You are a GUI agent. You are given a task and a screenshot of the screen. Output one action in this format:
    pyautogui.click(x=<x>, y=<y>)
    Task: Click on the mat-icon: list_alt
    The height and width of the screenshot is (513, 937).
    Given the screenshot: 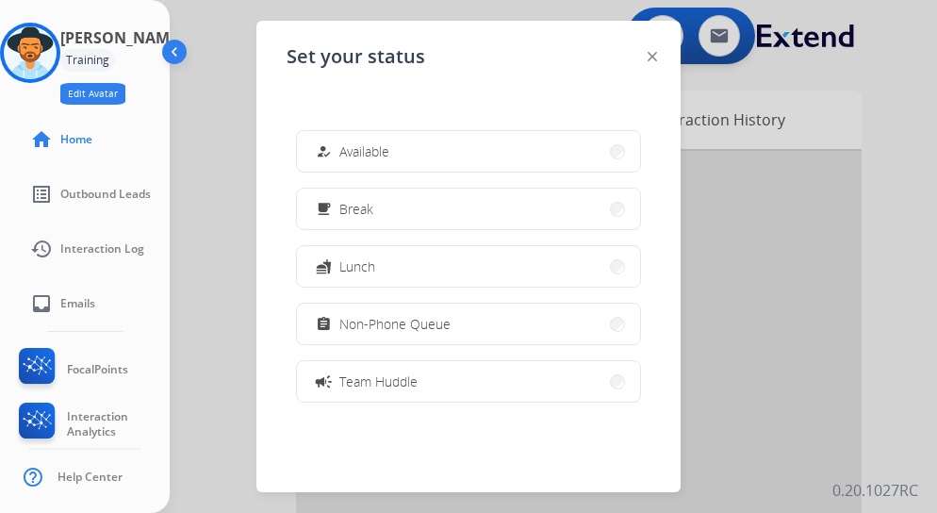 What is the action you would take?
    pyautogui.click(x=41, y=194)
    